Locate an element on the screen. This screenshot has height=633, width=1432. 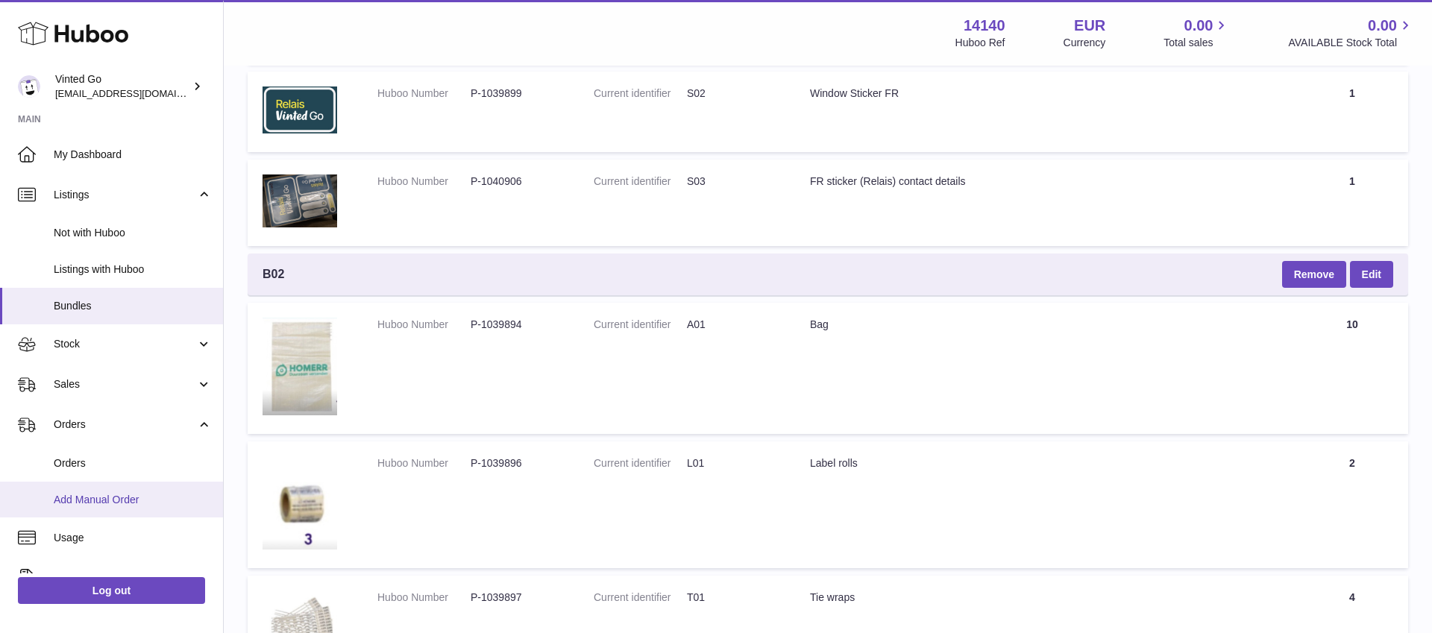
span: AVAILABLE Stock Total is located at coordinates (1351, 43).